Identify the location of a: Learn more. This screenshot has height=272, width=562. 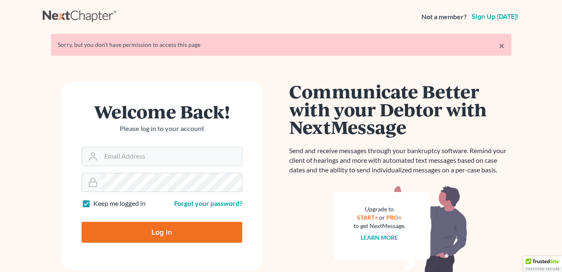
(379, 237).